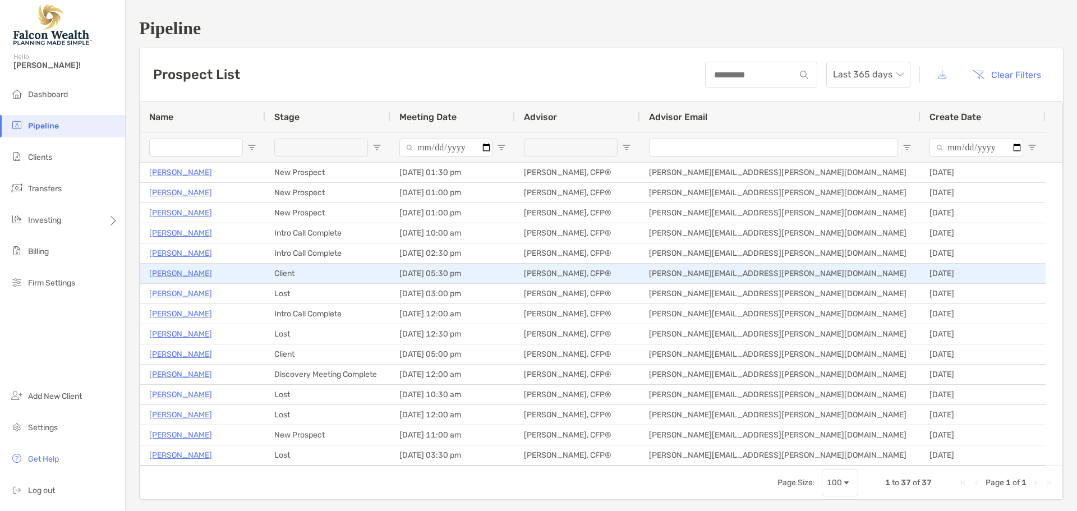 This screenshot has height=511, width=1077. What do you see at coordinates (17, 282) in the screenshot?
I see `img: firm-settings icon` at bounding box center [17, 282].